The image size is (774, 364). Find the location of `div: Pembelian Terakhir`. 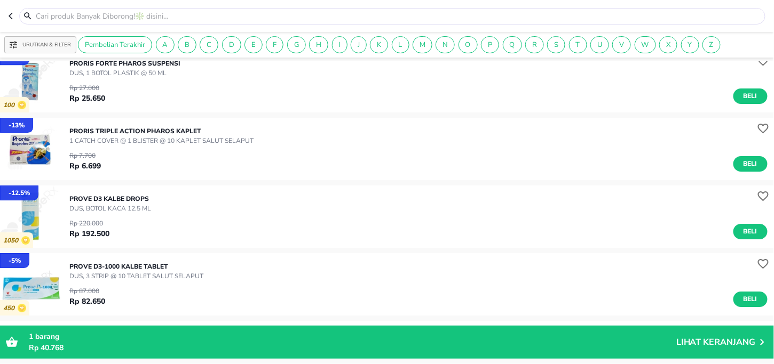

div: Pembelian Terakhir is located at coordinates (115, 45).